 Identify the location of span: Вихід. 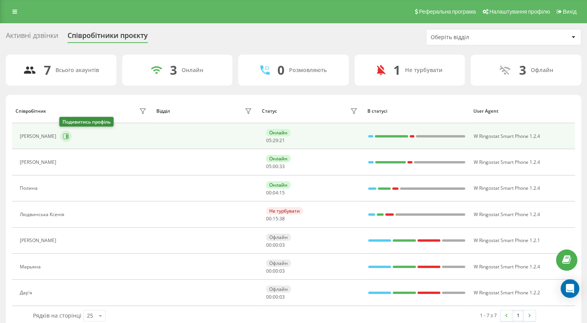
(569, 12).